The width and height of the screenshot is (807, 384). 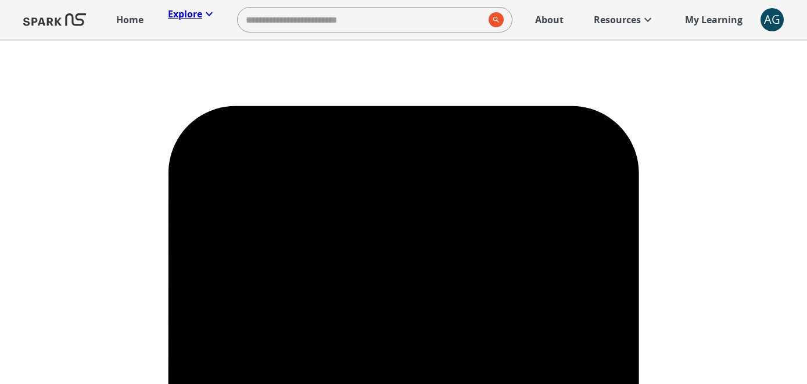 What do you see at coordinates (713, 20) in the screenshot?
I see `p: My Learning` at bounding box center [713, 20].